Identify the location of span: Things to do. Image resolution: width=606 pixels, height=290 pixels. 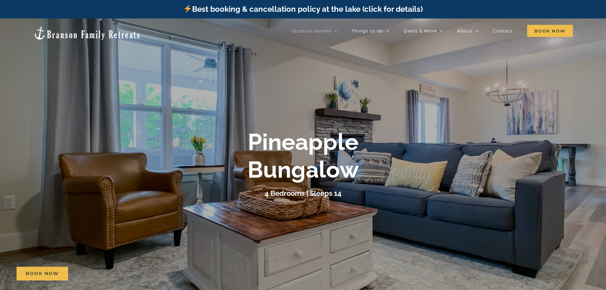
(368, 31).